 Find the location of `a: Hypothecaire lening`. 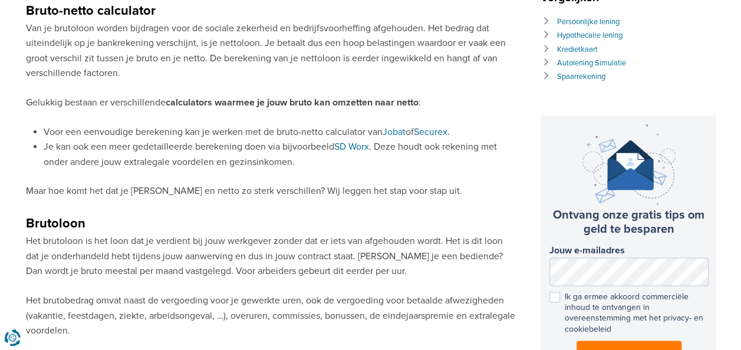

a: Hypothecaire lening is located at coordinates (590, 35).